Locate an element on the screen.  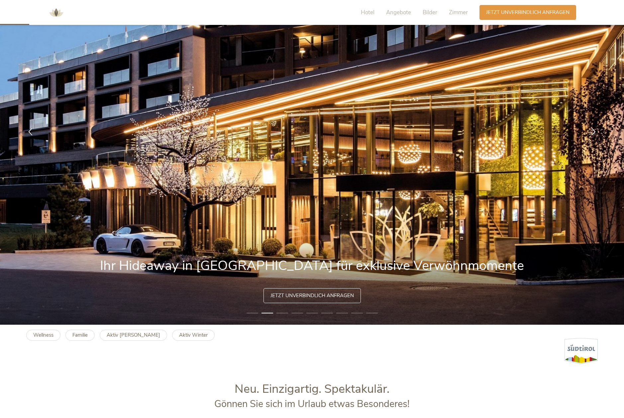
span: Hotel is located at coordinates (367, 12).